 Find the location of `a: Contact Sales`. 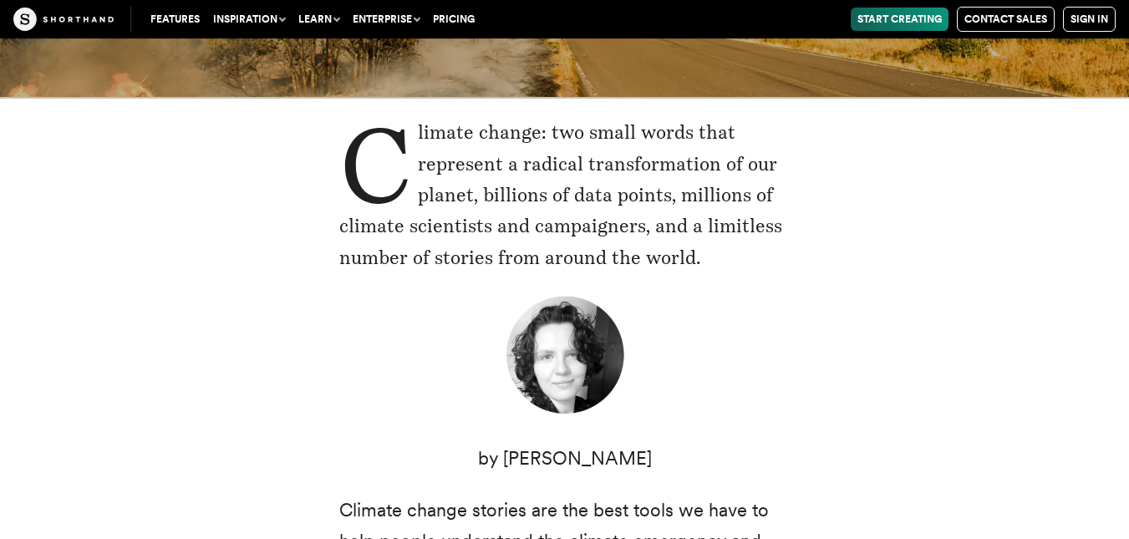

a: Contact Sales is located at coordinates (1005, 19).